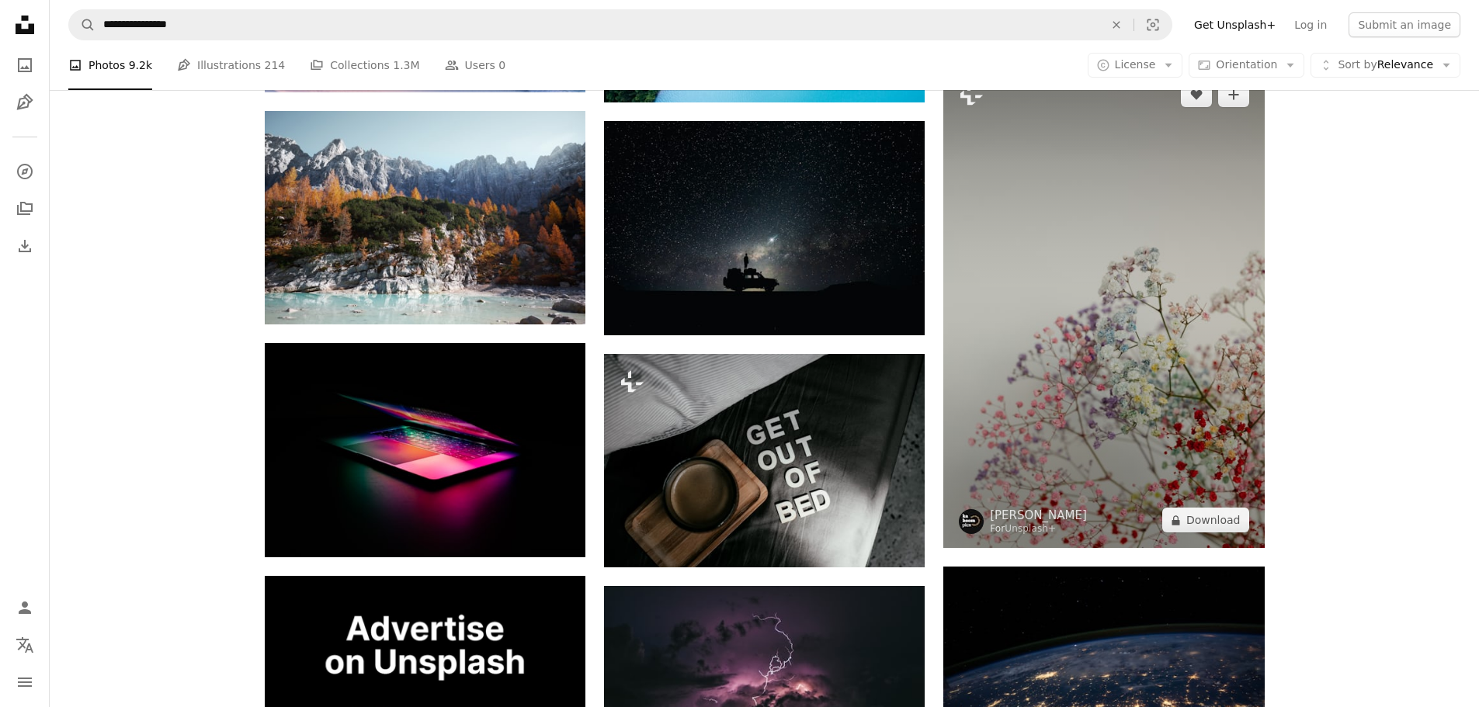 Image resolution: width=1479 pixels, height=707 pixels. What do you see at coordinates (406, 65) in the screenshot?
I see `span: 1.3M` at bounding box center [406, 65].